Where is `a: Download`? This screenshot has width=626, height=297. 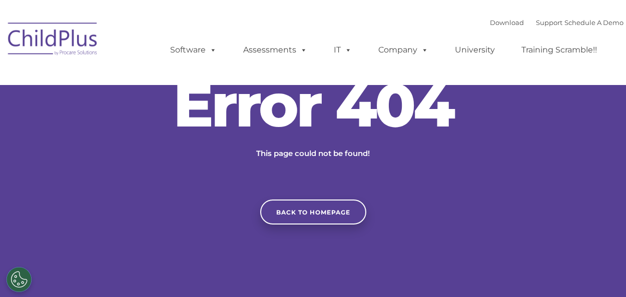 a: Download is located at coordinates (507, 23).